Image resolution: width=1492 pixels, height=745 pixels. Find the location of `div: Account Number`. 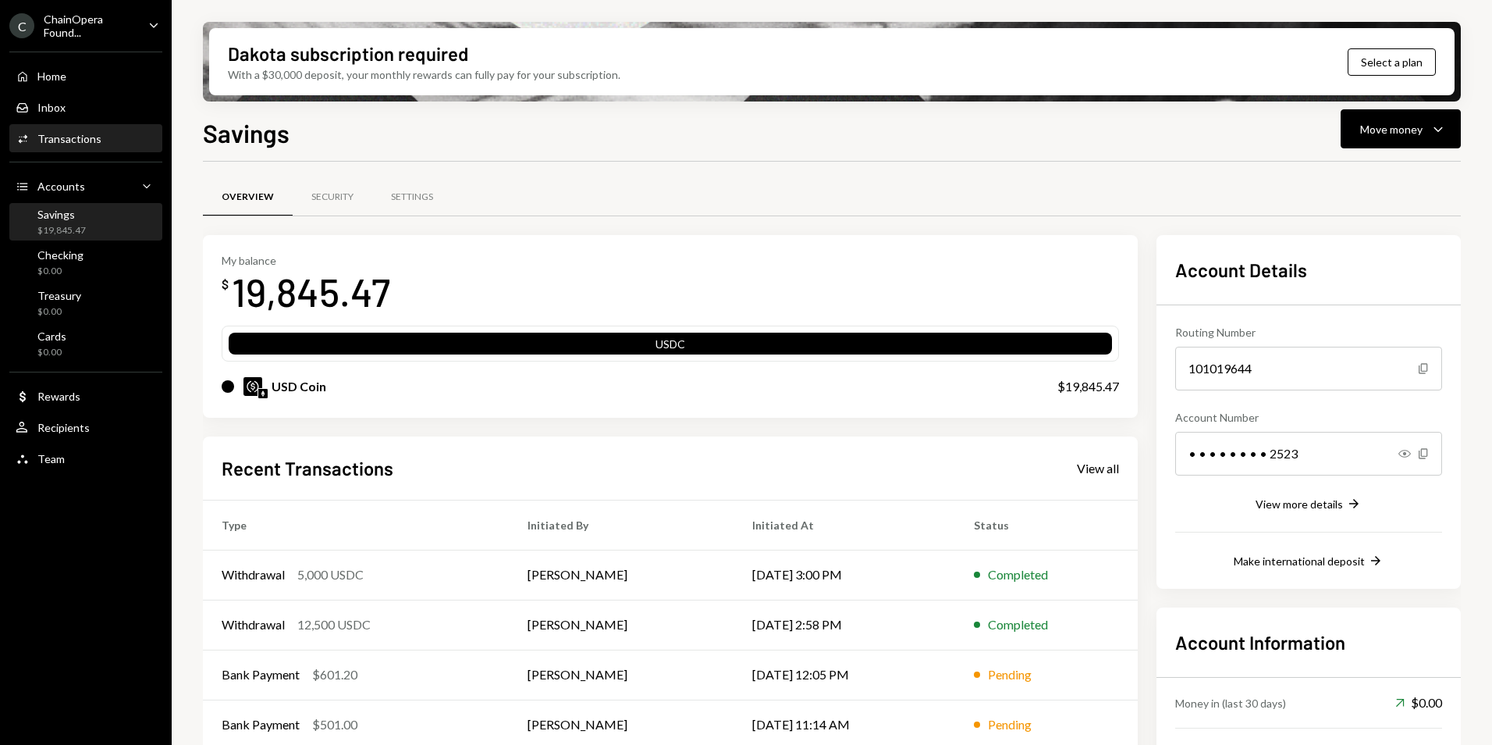

div: Account Number is located at coordinates (1309, 417).